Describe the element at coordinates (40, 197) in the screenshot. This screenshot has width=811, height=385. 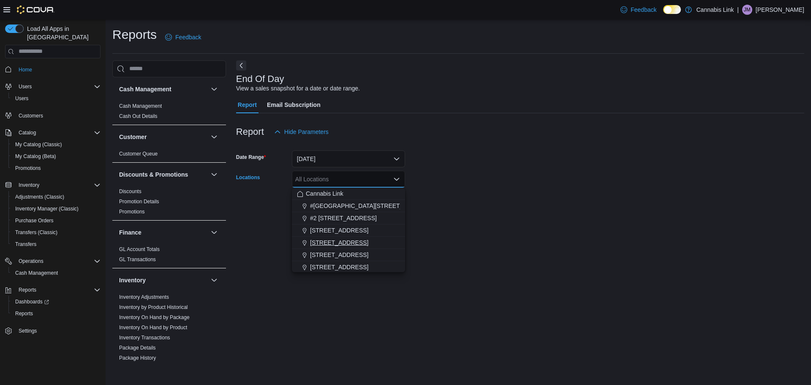
I see `span: Adjustments (Classic)` at that location.